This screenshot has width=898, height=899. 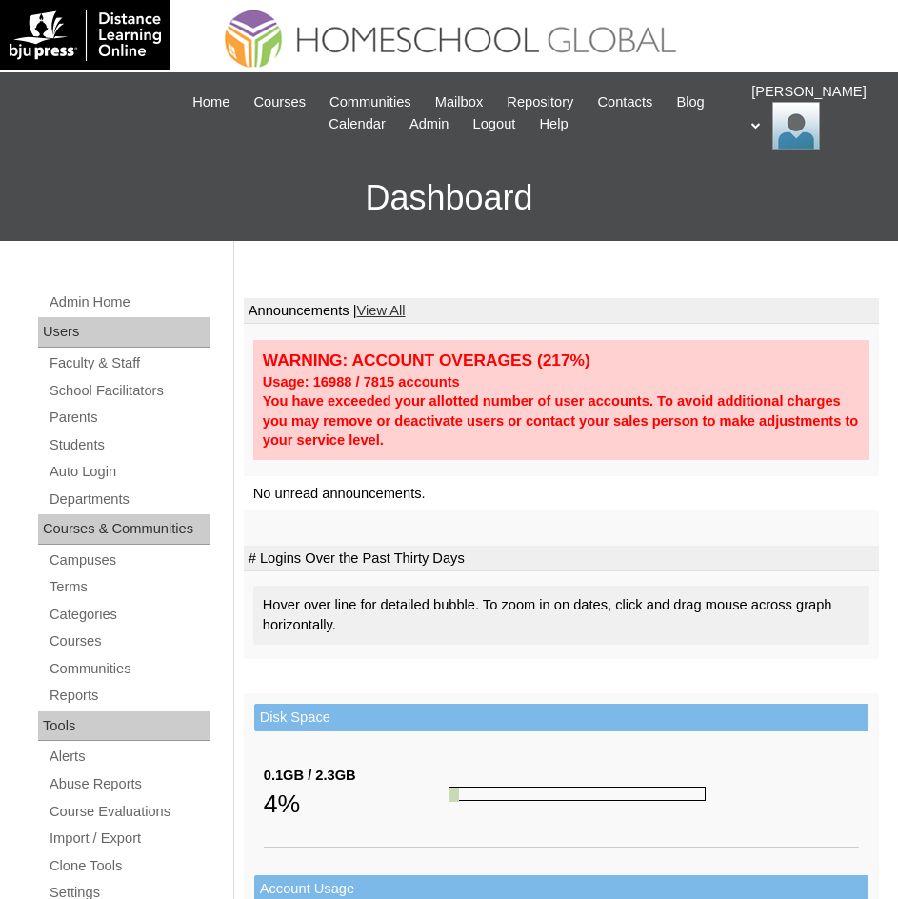 I want to click on a: Parents, so click(x=129, y=417).